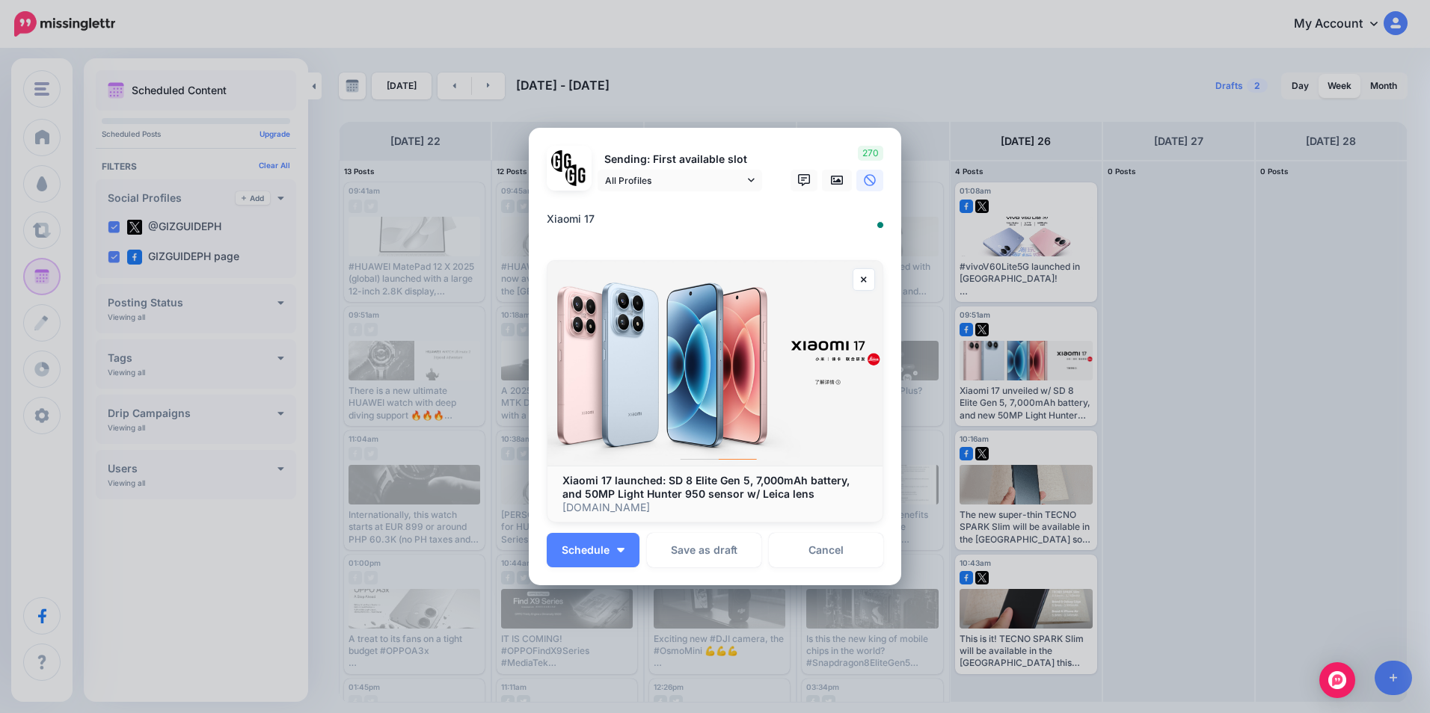  Describe the element at coordinates (675, 180) in the screenshot. I see `span: All Profiles` at that location.